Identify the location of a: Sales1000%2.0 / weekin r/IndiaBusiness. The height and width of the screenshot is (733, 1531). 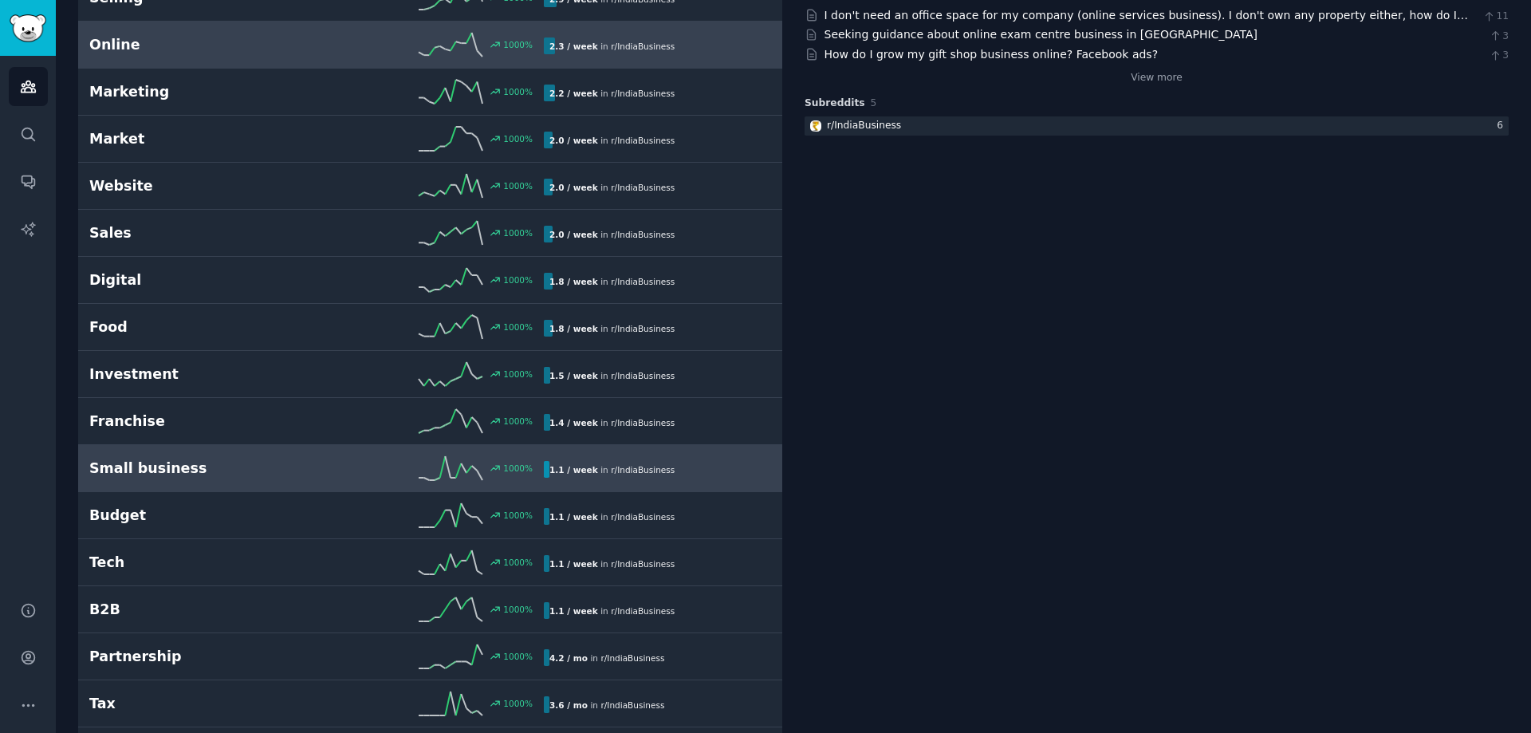
(430, 233).